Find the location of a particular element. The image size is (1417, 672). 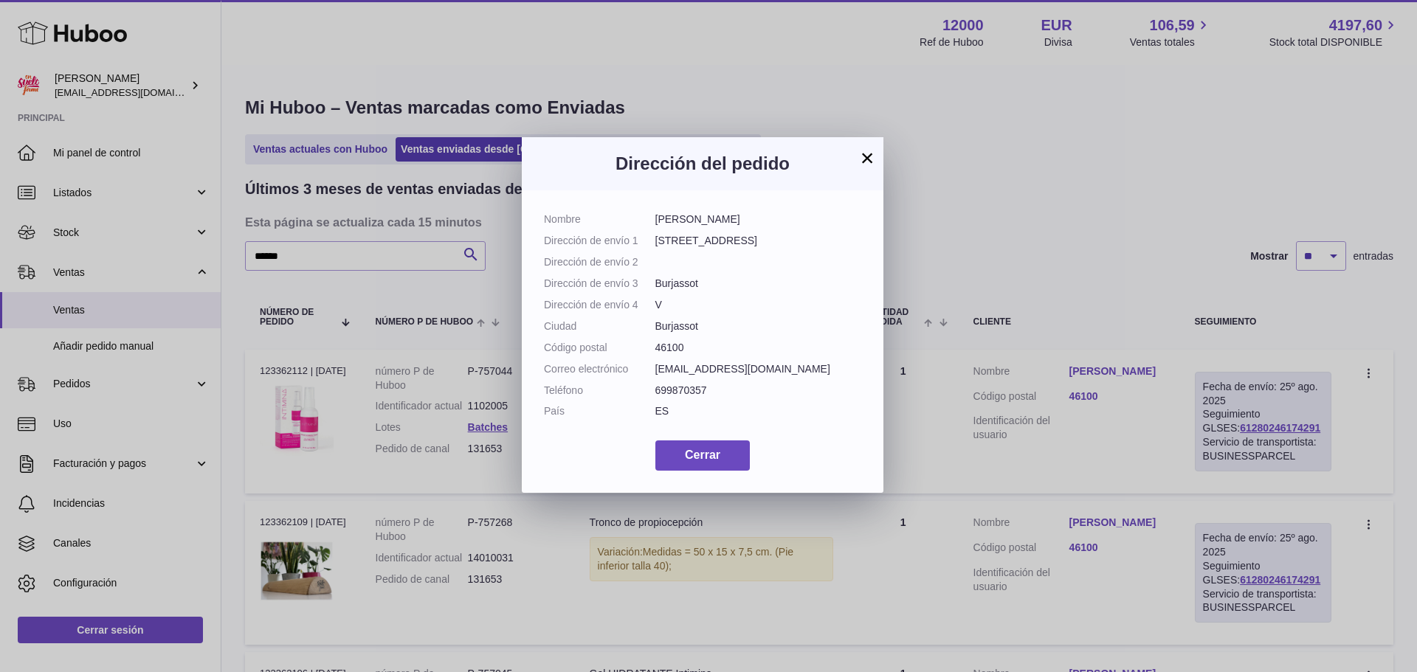

dt: Dirección de envío 2 is located at coordinates (599, 262).